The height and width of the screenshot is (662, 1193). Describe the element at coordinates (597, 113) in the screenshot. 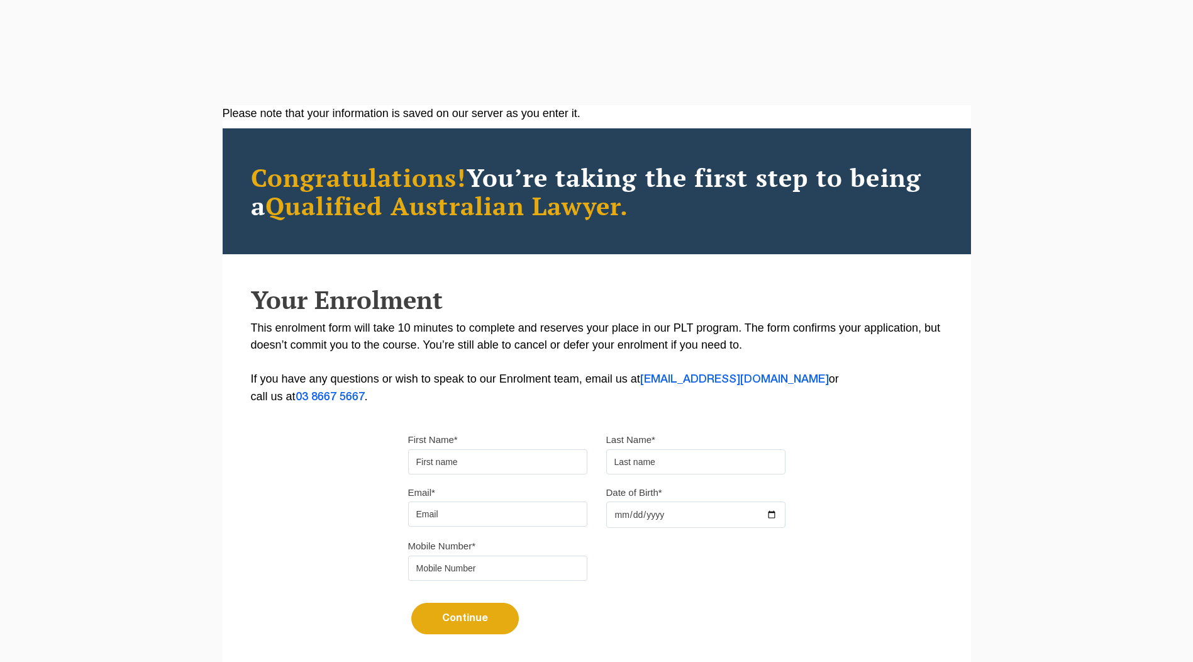

I see `div: Please note that your information is saved on our server as you enter it.` at that location.